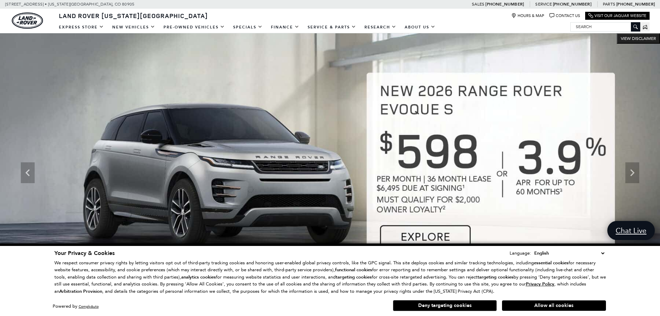  Describe the element at coordinates (353, 270) in the screenshot. I see `strong: functional cookies` at that location.